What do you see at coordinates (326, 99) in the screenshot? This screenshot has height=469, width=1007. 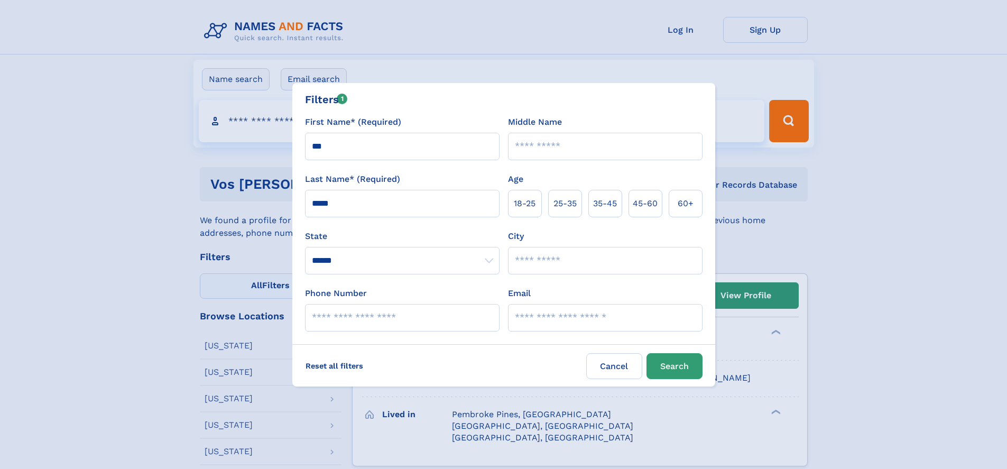 I see `div: Filters` at bounding box center [326, 99].